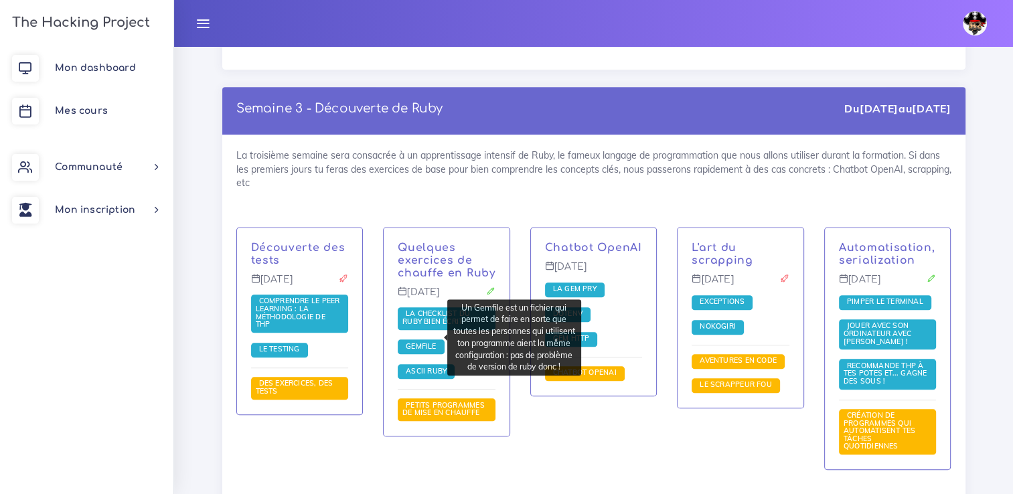 This screenshot has height=494, width=1013. What do you see at coordinates (887, 254) in the screenshot?
I see `a: Automatisation, serialization` at bounding box center [887, 254].